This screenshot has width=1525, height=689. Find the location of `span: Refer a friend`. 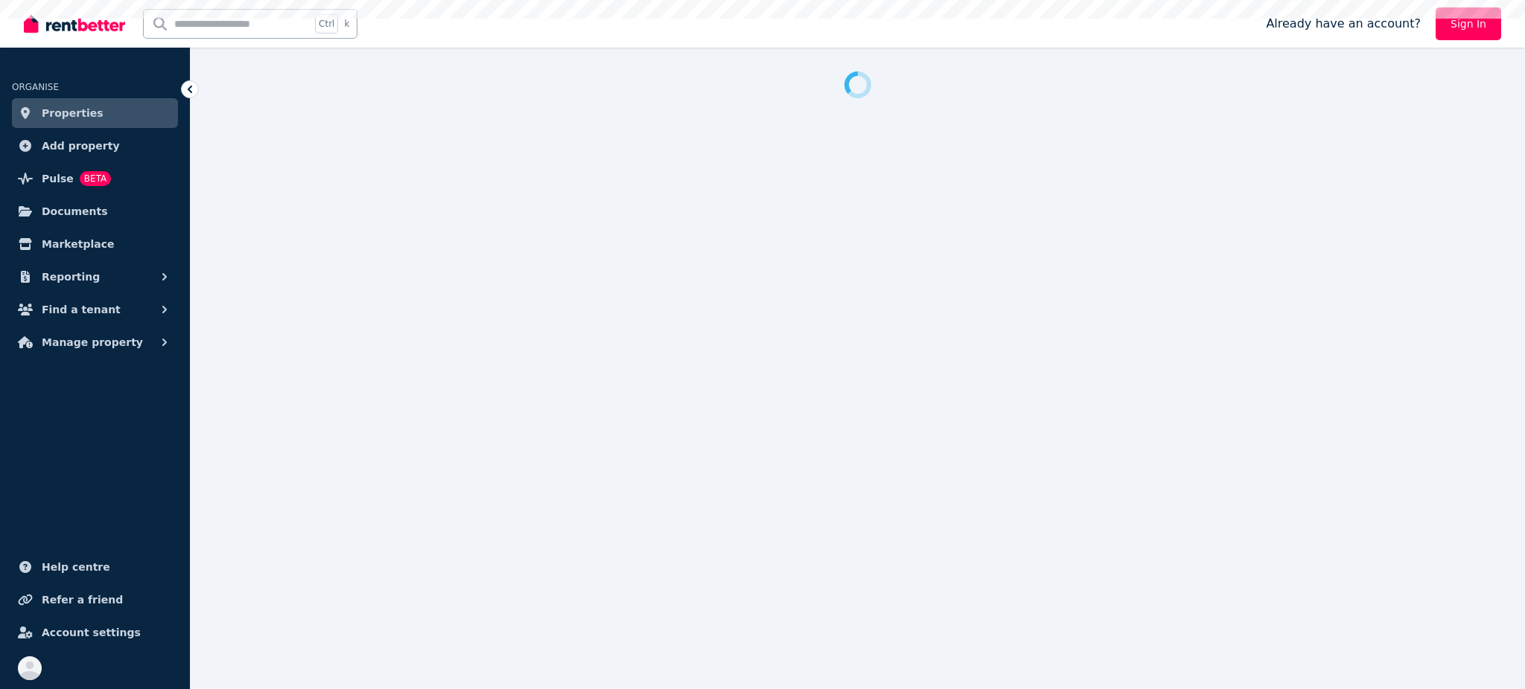

span: Refer a friend is located at coordinates (82, 600).